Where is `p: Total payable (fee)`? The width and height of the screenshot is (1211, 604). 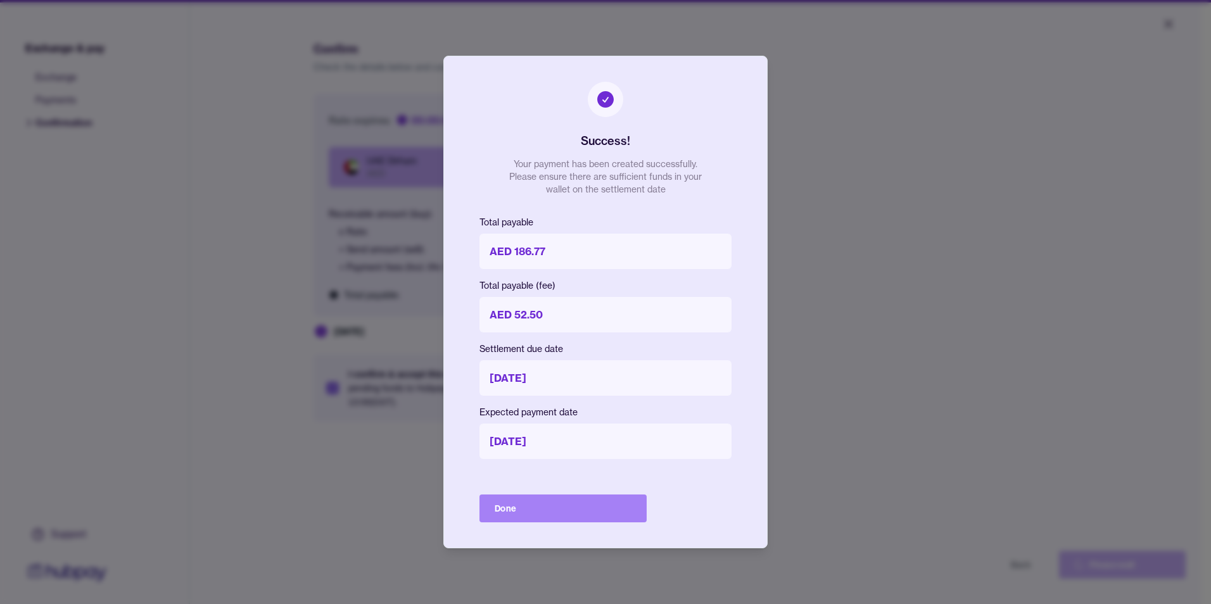
p: Total payable (fee) is located at coordinates (606, 286).